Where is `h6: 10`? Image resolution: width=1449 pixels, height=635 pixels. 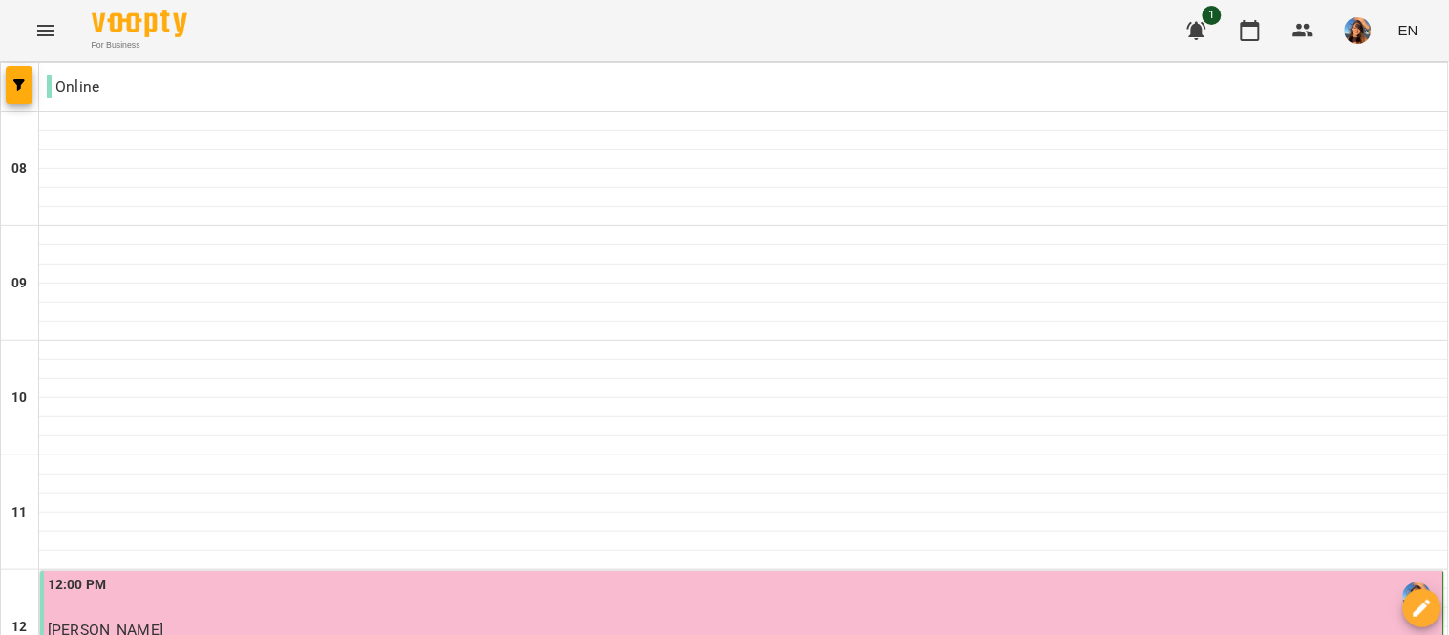
h6: 10 is located at coordinates (19, 398).